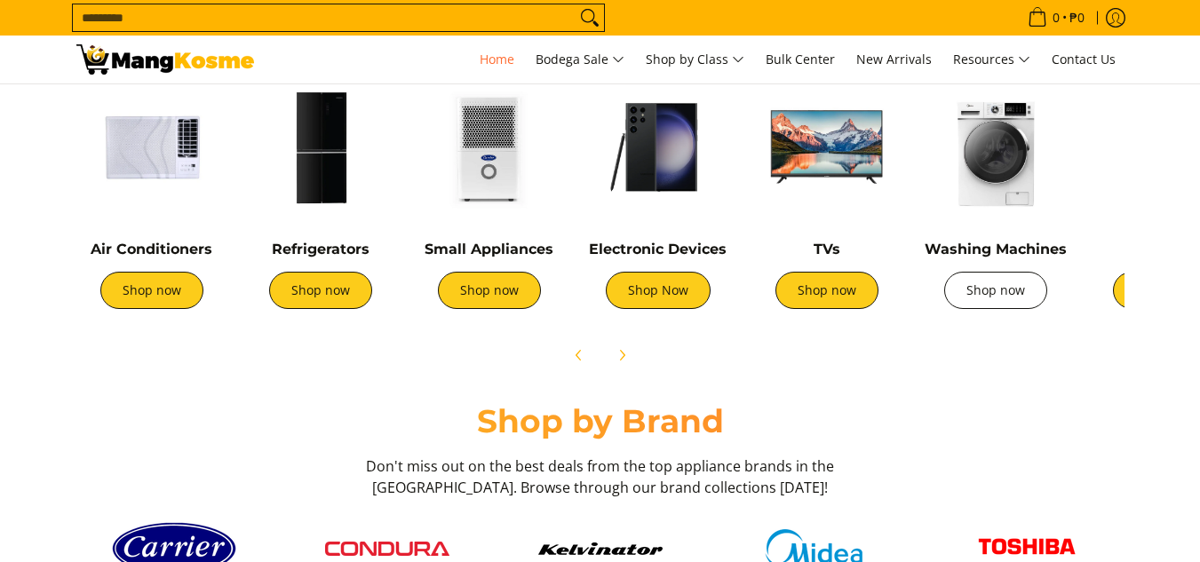 This screenshot has height=562, width=1200. What do you see at coordinates (658, 291) in the screenshot?
I see `a: Shop Now` at bounding box center [658, 291].